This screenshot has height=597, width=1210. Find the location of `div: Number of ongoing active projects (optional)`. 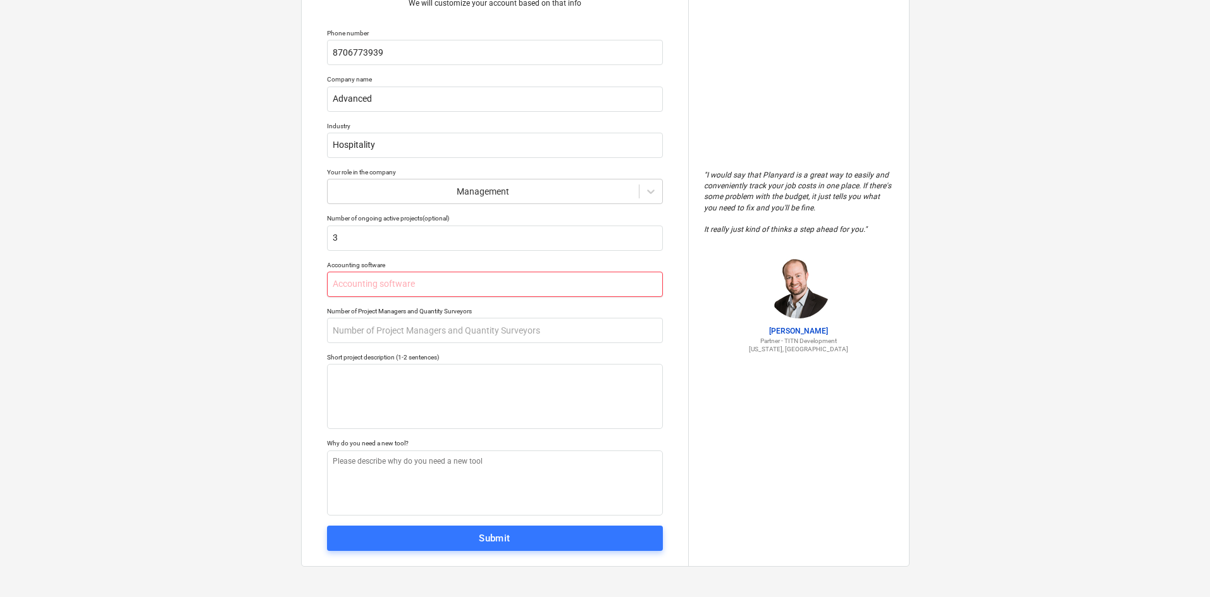

div: Number of ongoing active projects (optional) is located at coordinates (494, 218).